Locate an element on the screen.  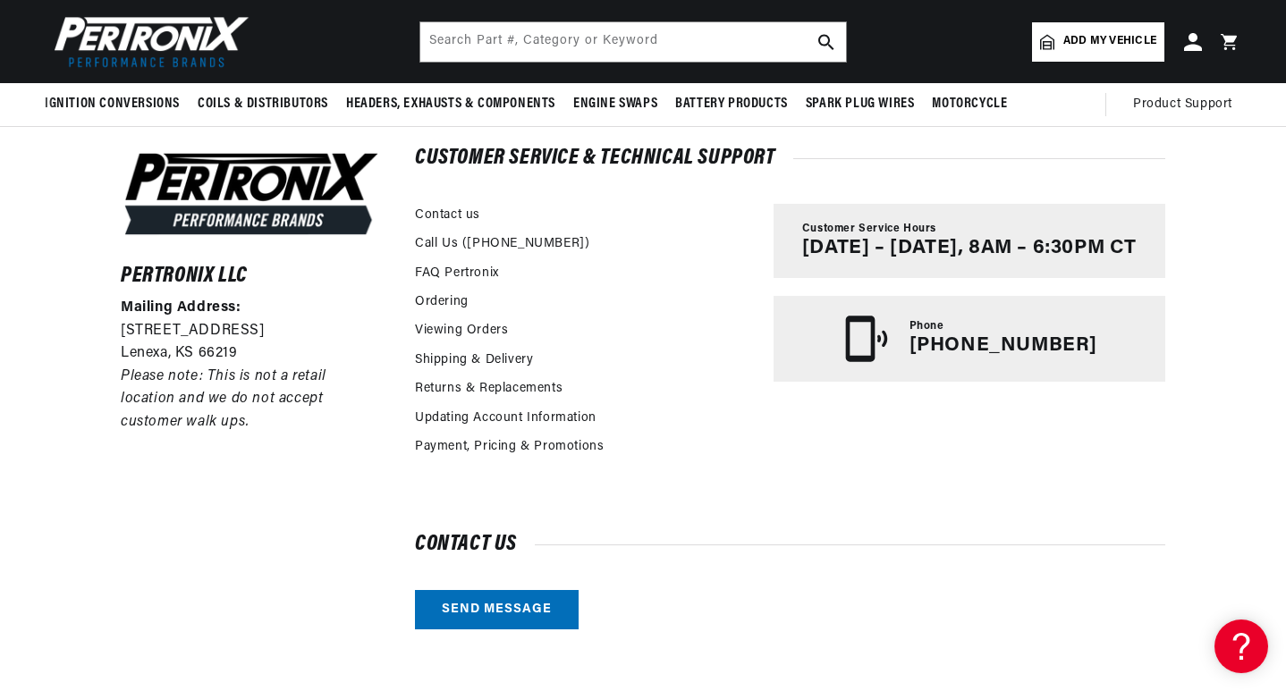
a: Returns & Replacements is located at coordinates (488, 389).